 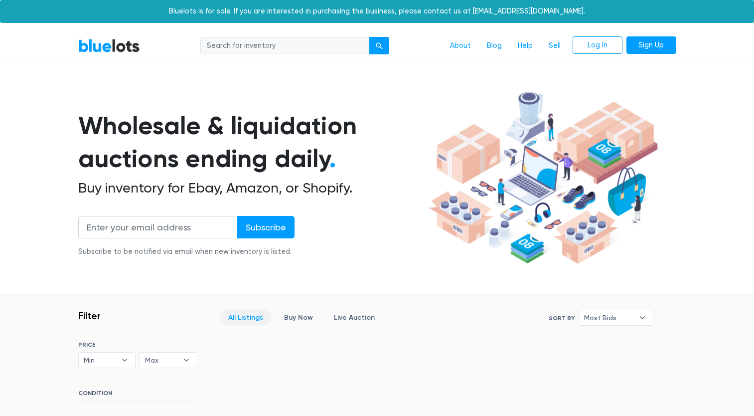 I want to click on input: Subscribe, so click(x=266, y=227).